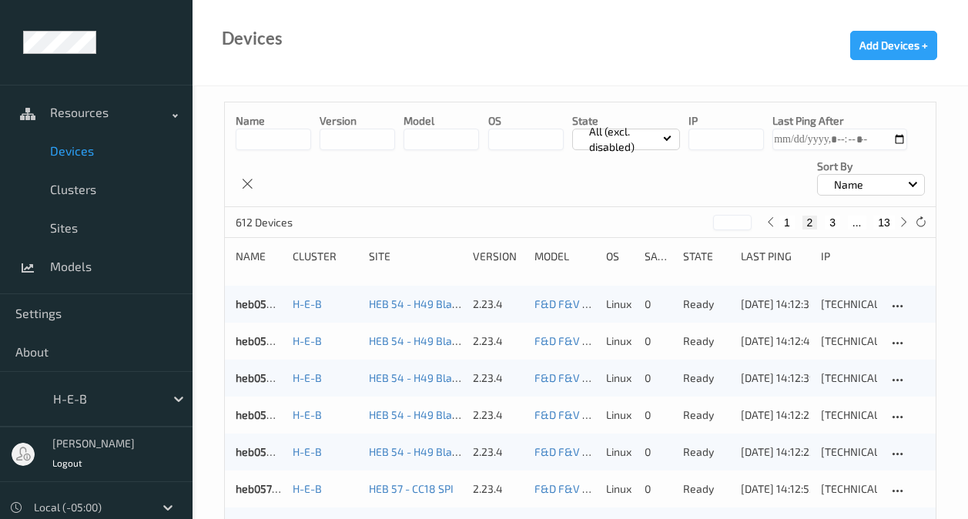 The image size is (968, 519). I want to click on a: heb054bizedg22, so click(276, 340).